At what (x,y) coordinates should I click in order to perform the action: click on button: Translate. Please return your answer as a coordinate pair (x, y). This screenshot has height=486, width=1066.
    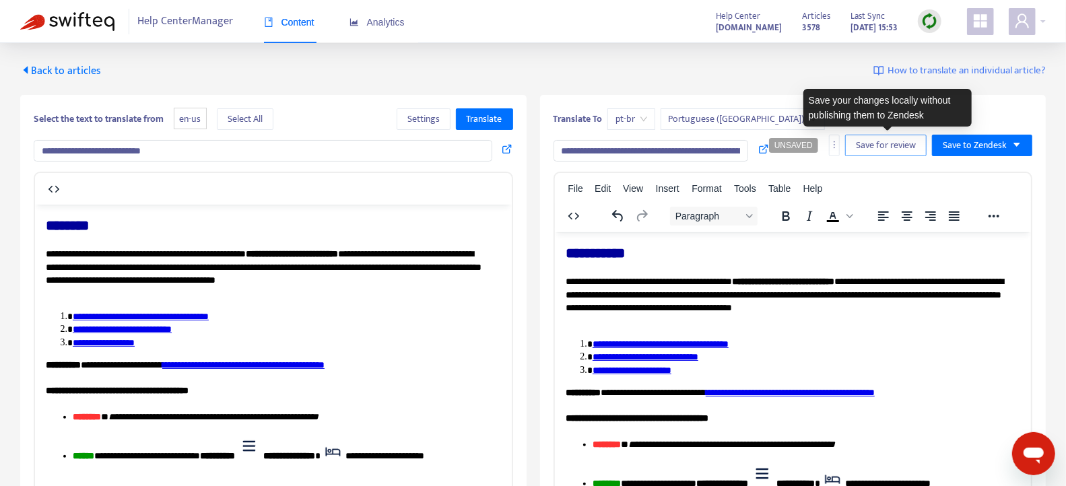
    Looking at the image, I should click on (484, 119).